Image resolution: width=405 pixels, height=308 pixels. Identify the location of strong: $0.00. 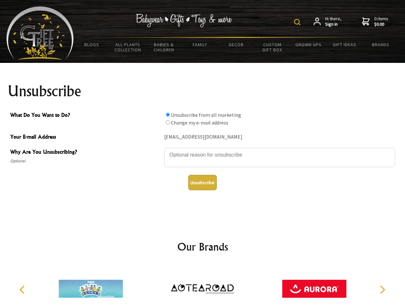
(381, 24).